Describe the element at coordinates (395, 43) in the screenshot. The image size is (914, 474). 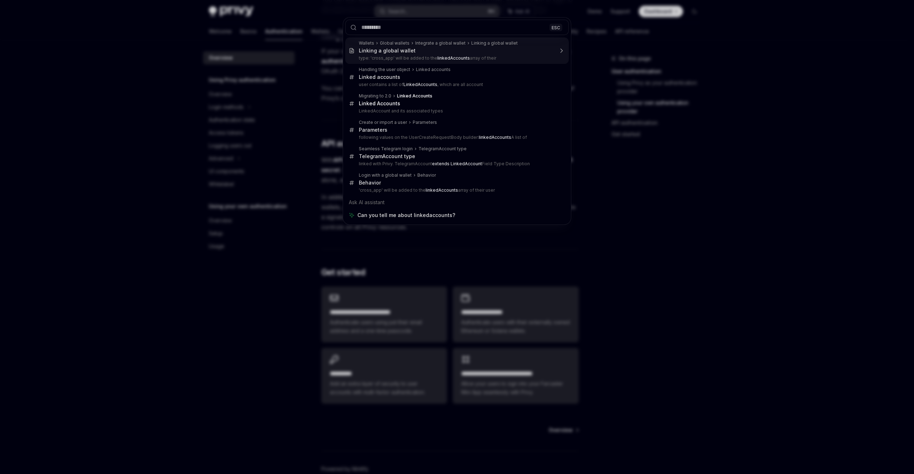
I see `div: Global wallets` at that location.